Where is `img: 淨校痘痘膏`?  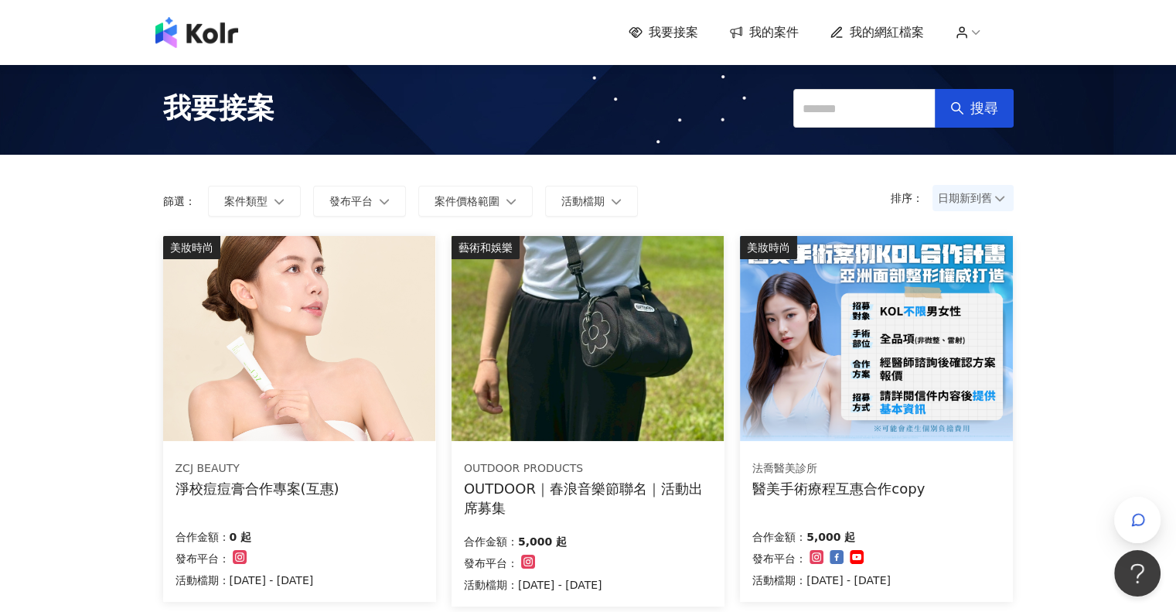
img: 淨校痘痘膏 is located at coordinates (299, 338).